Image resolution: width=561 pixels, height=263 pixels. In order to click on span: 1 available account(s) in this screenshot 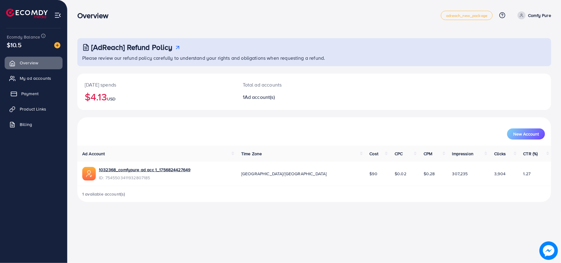, I will do `click(104, 194)`.